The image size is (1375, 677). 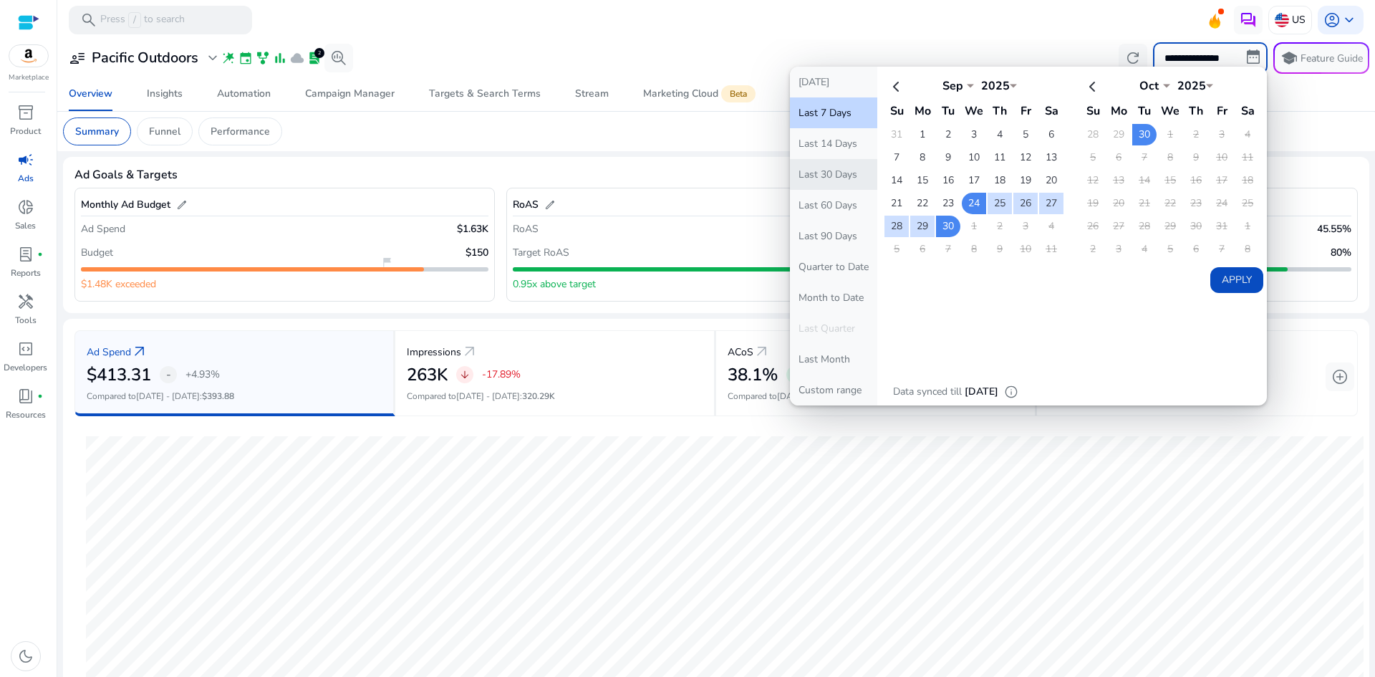 What do you see at coordinates (833, 390) in the screenshot?
I see `button: Custom range` at bounding box center [833, 390].